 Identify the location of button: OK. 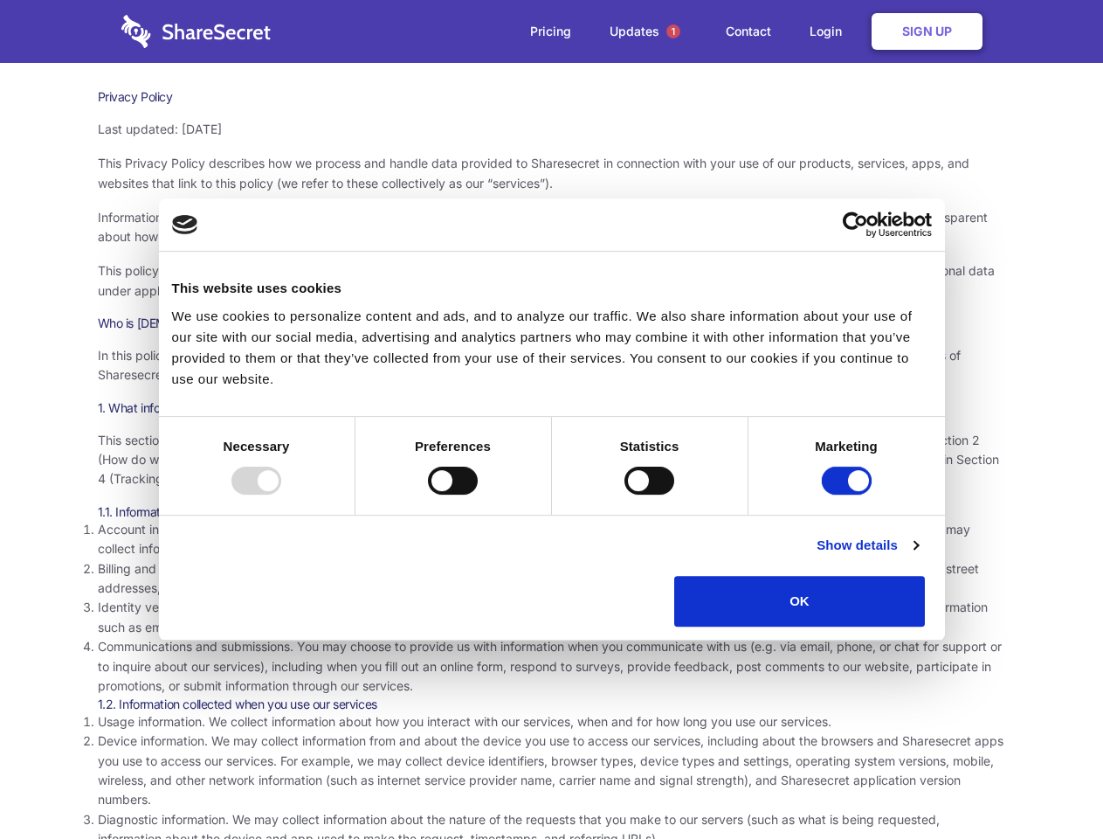
(799, 601).